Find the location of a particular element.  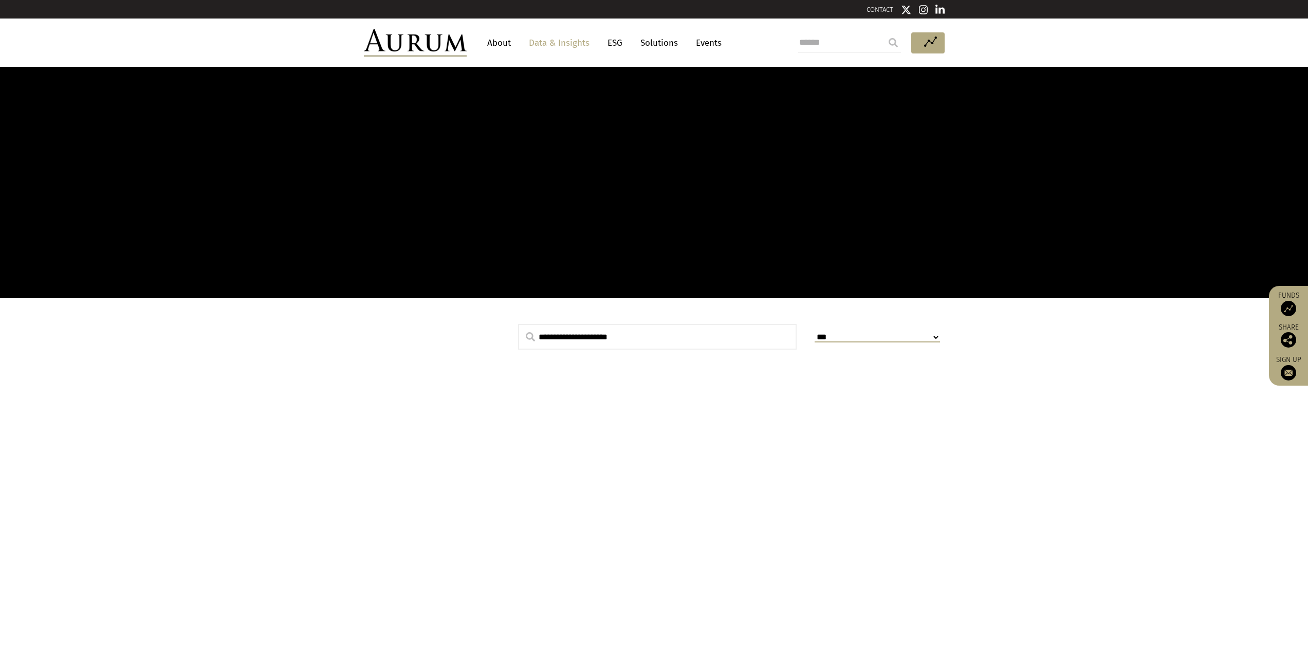

img: Sign up to our newsletter is located at coordinates (1289, 373).